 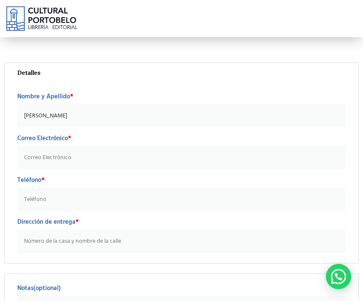 I want to click on label: Teléfono, so click(x=181, y=180).